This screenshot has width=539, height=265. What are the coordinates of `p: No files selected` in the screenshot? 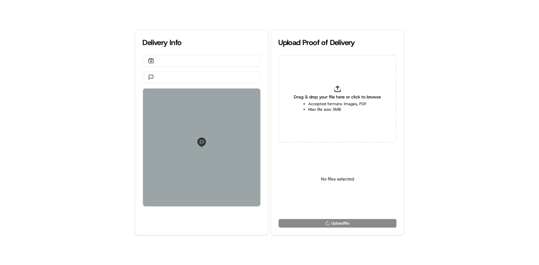 It's located at (337, 179).